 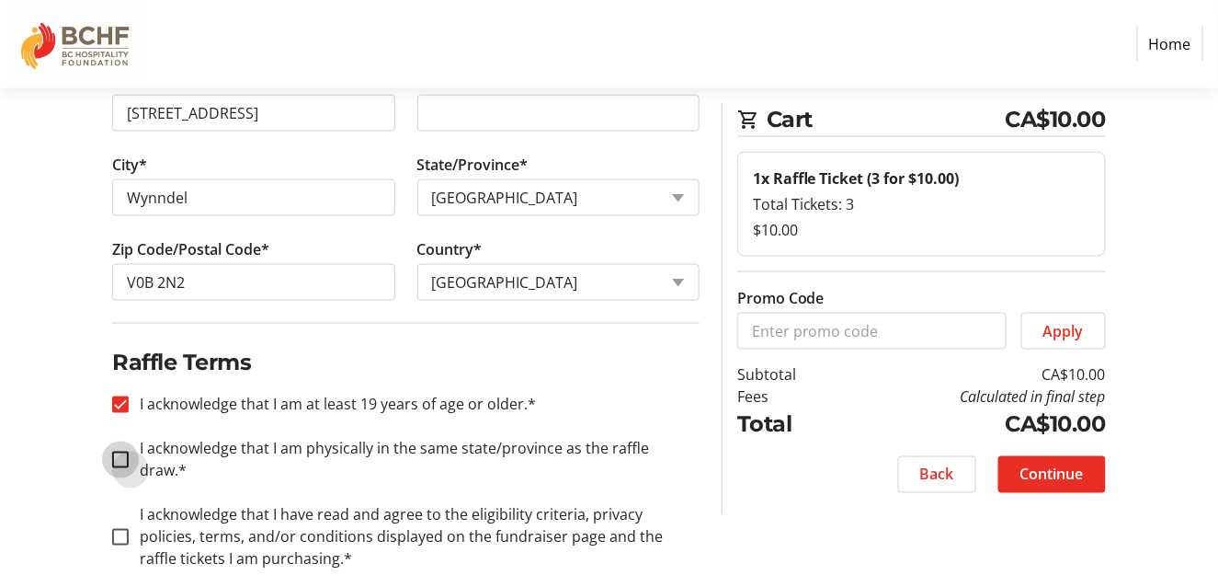 What do you see at coordinates (1064, 331) in the screenshot?
I see `button: Apply` at bounding box center [1064, 331].